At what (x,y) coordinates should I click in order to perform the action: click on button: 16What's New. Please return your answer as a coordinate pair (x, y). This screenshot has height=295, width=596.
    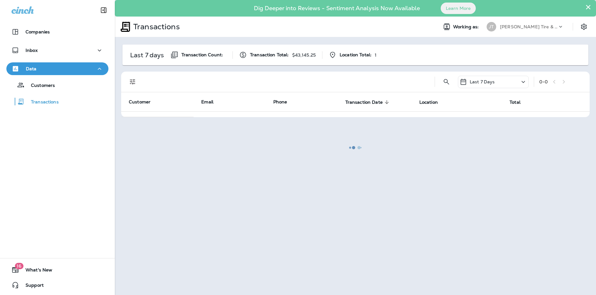
    Looking at the image, I should click on (57, 270).